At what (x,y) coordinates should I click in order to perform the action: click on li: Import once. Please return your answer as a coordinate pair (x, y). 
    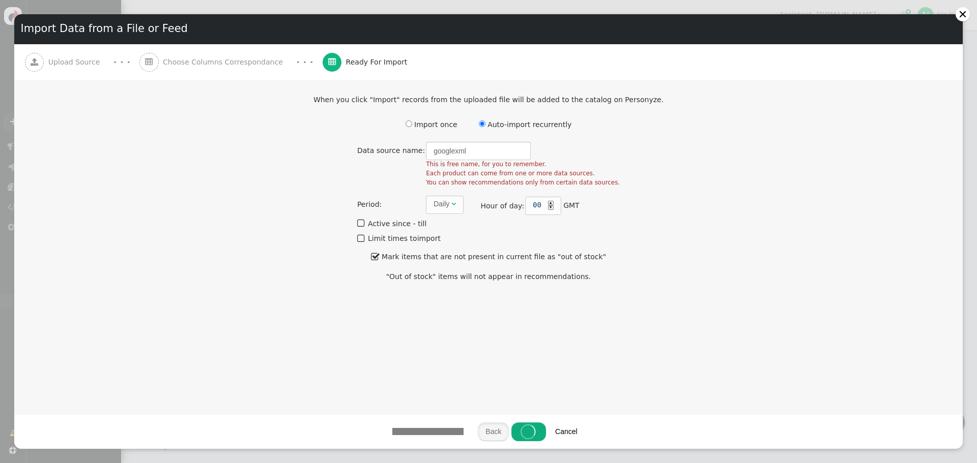
    Looking at the image, I should click on (431, 125).